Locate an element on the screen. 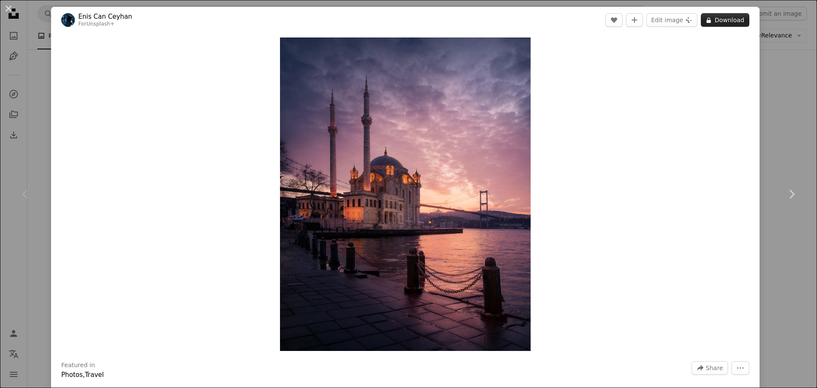 This screenshot has width=817, height=388. button: Like is located at coordinates (614, 20).